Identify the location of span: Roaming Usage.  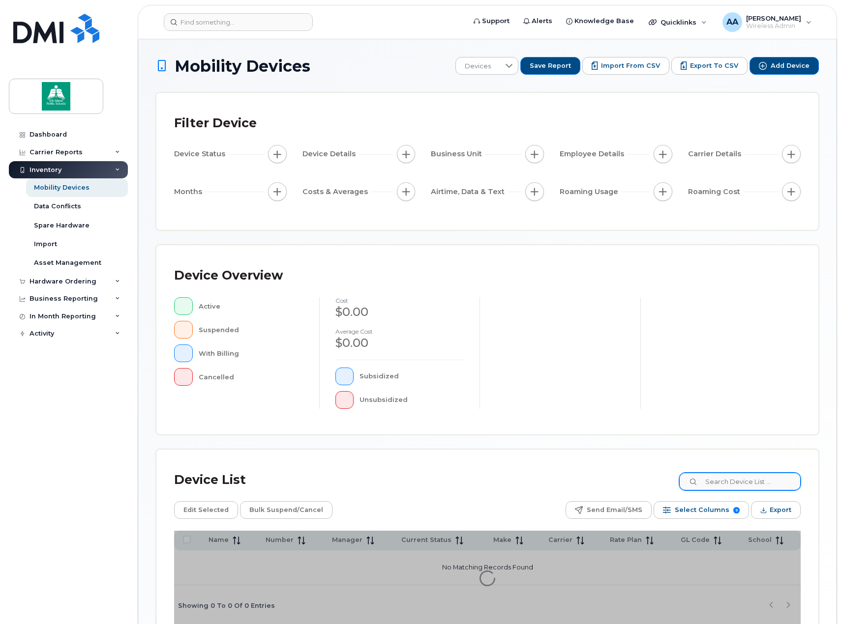
(590, 192).